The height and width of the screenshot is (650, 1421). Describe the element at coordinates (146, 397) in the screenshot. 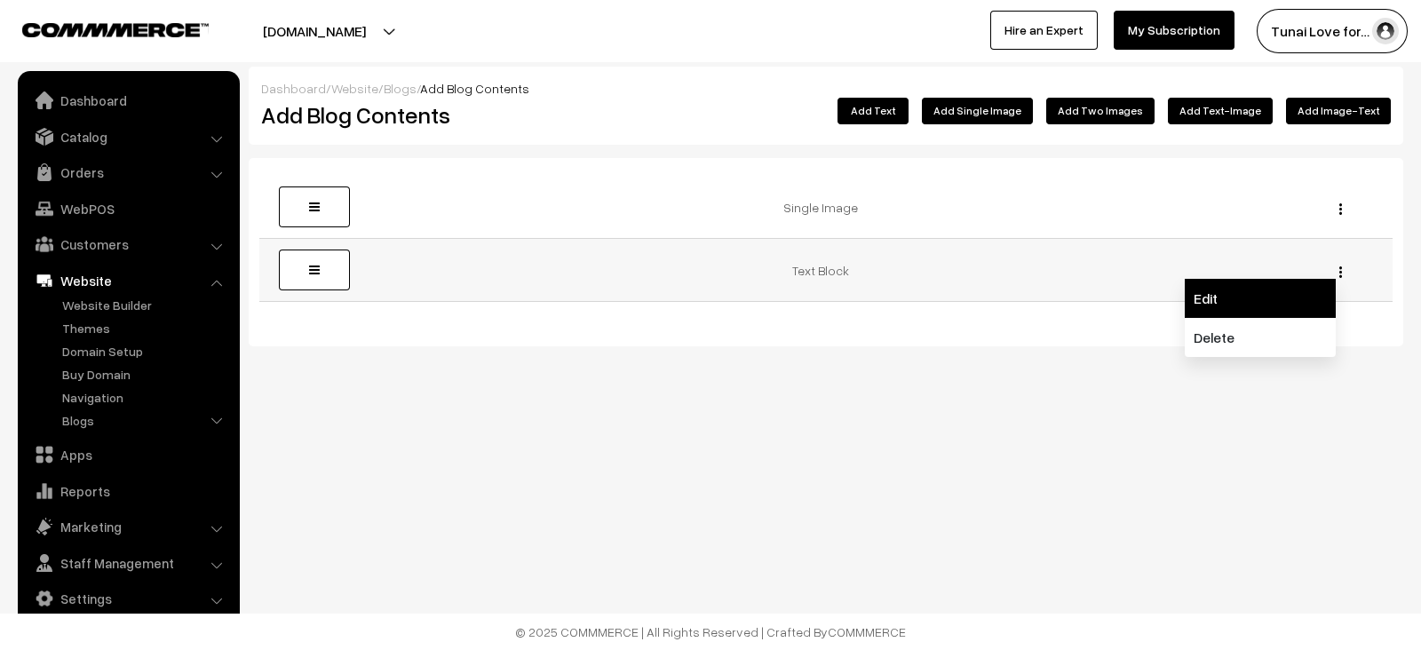

I see `a: Navigation` at that location.